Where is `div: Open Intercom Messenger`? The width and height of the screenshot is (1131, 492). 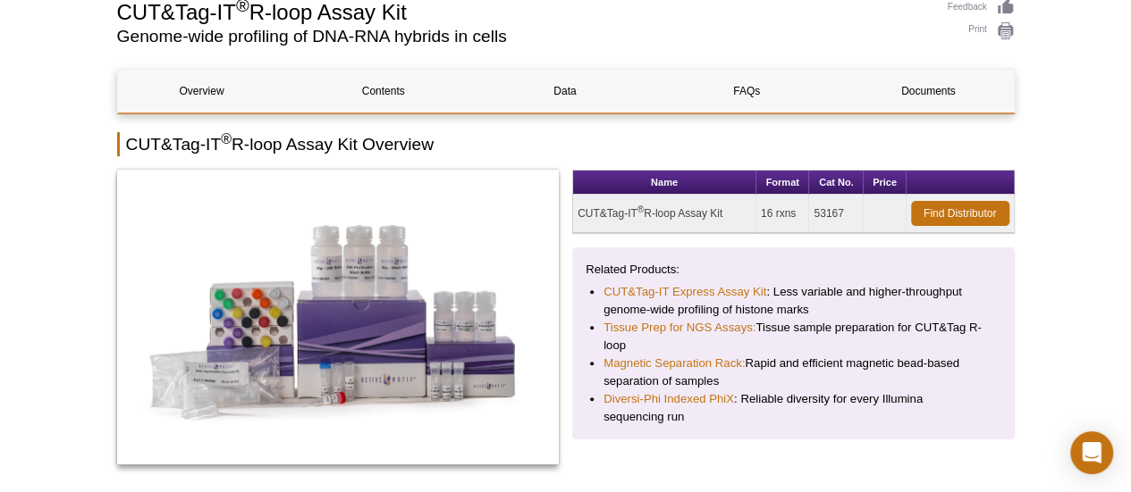
div: Open Intercom Messenger is located at coordinates (1091, 453).